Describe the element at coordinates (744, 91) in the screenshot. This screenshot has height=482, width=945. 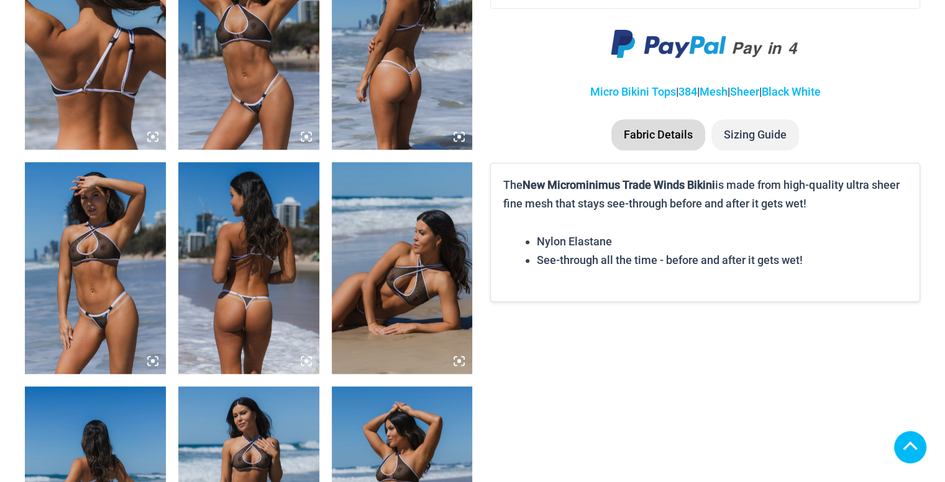
I see `a: Sheer` at that location.